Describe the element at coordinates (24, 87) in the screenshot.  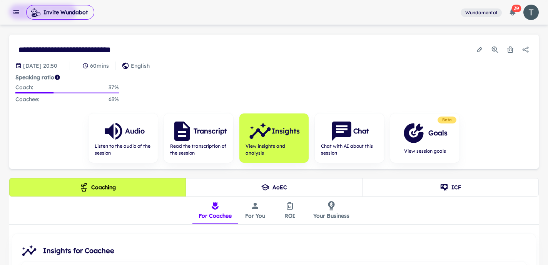
I see `p: Coach :` at that location.